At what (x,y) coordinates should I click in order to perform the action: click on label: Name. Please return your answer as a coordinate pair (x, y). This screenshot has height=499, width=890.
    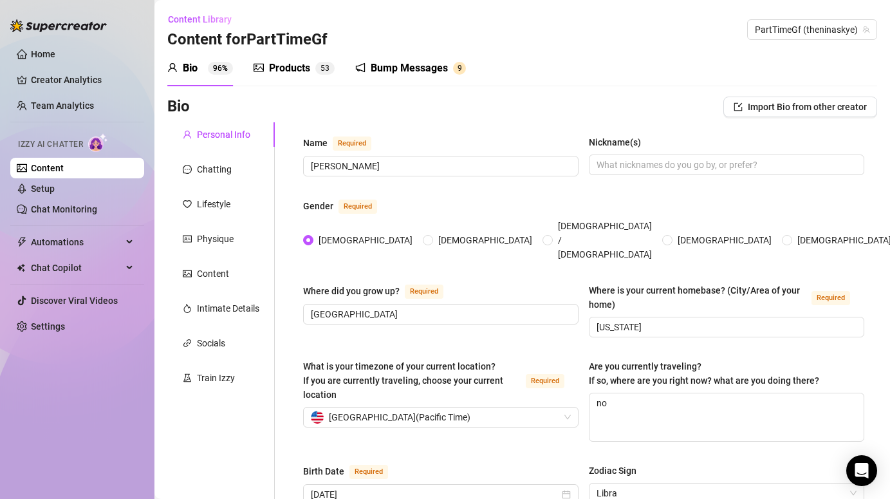
    Looking at the image, I should click on (344, 143).